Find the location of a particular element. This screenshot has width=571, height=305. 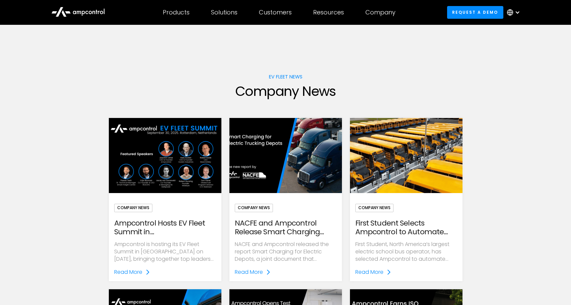

a: Request a demo is located at coordinates (475, 12).